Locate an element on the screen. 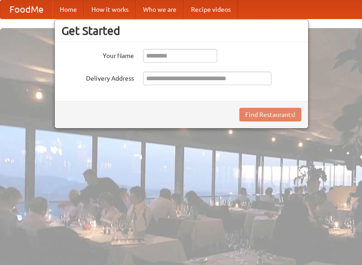  a: FoodMe is located at coordinates (26, 10).